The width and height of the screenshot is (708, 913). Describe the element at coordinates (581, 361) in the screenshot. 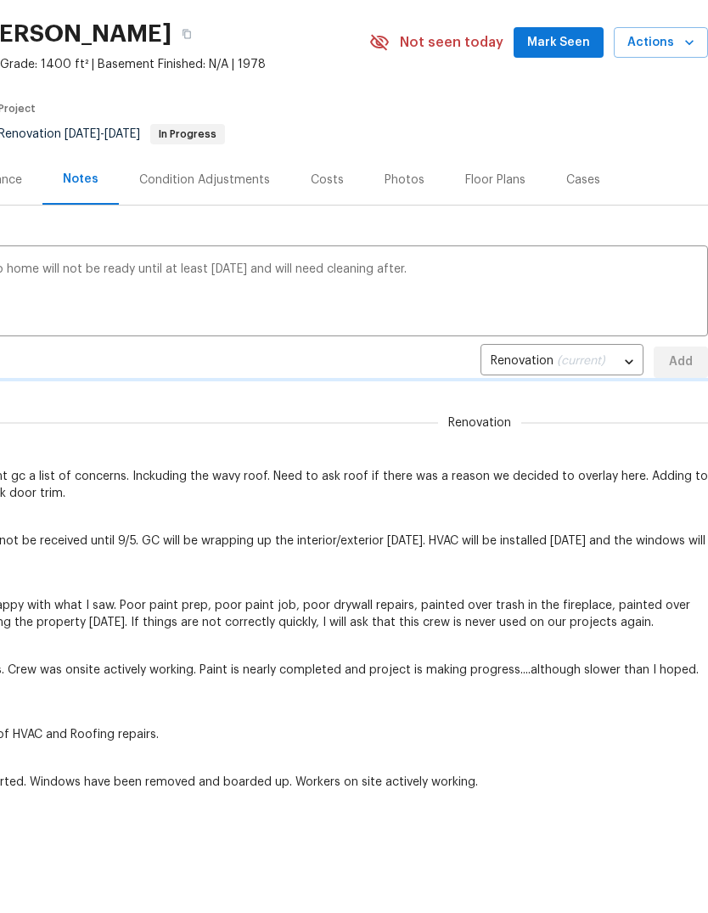

I see `span: (current)` at that location.